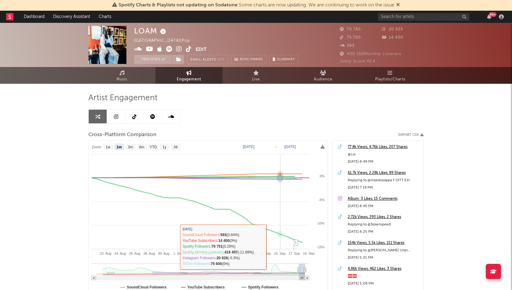 The width and height of the screenshot is (512, 290). I want to click on div: Album: 3 Likes, 15 Comments, so click(384, 199).